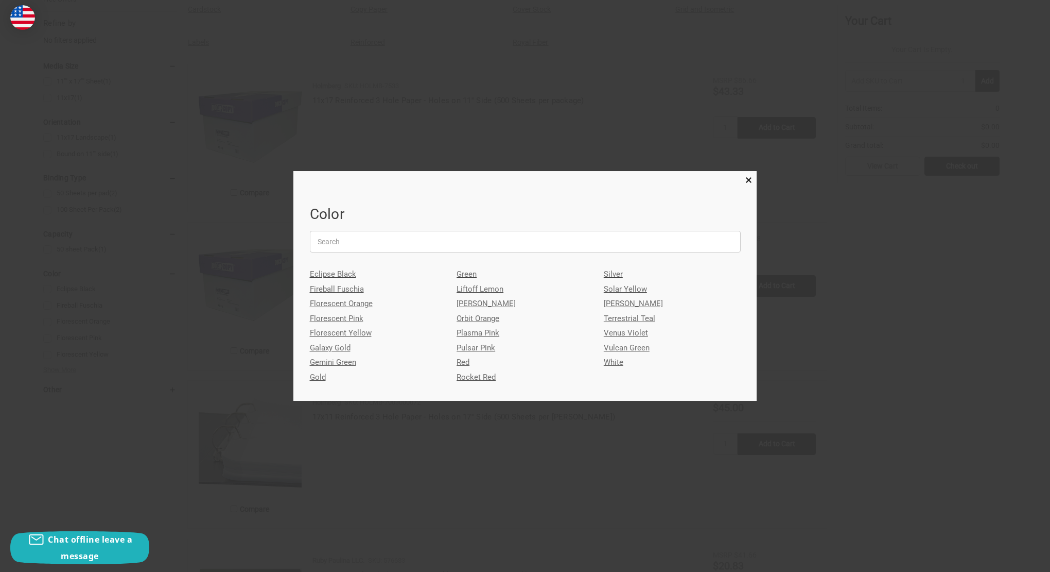  What do you see at coordinates (672, 348) in the screenshot?
I see `a: Vulcan Green` at bounding box center [672, 348].